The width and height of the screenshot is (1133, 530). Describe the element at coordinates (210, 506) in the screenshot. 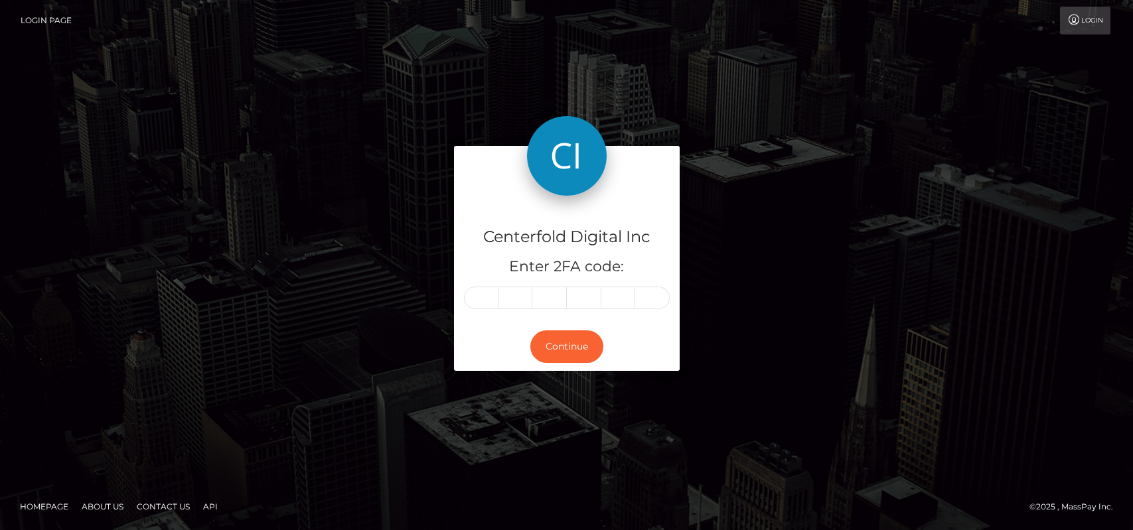

I see `a: API` at that location.